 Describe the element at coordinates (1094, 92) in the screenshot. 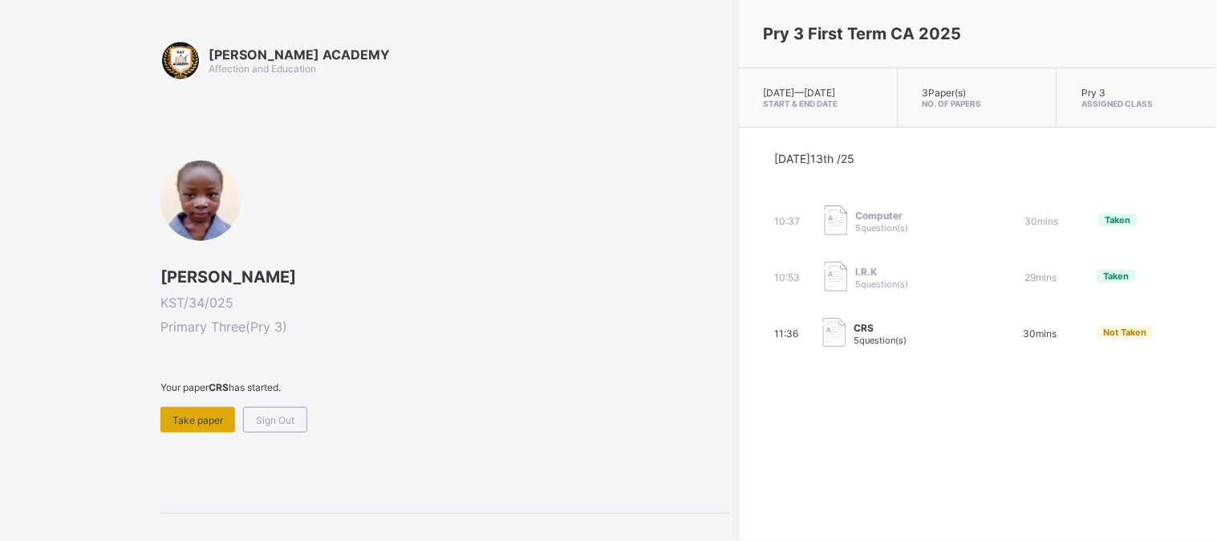

I see `span: Pry 3` at that location.